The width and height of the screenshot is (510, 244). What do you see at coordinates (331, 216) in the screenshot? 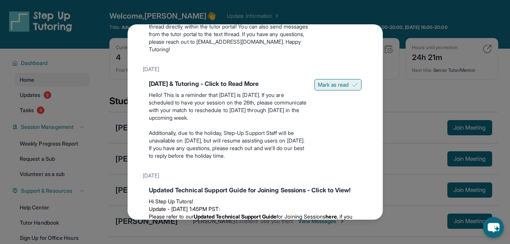
I see `a: here` at bounding box center [331, 216].